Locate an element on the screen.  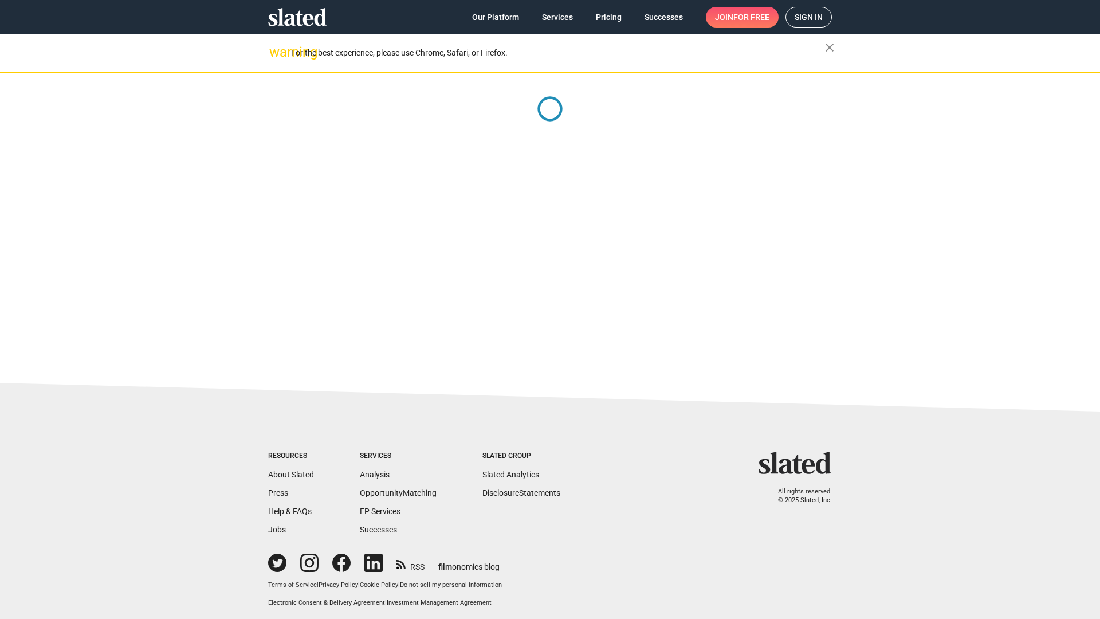
span: for free is located at coordinates (751, 17).